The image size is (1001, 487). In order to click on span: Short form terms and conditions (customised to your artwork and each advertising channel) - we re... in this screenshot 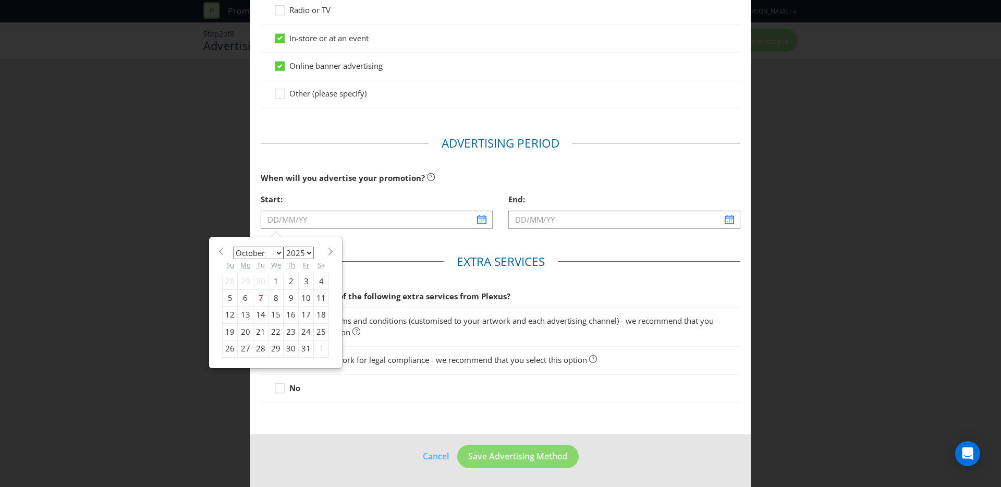, I will do `click(502, 326)`.